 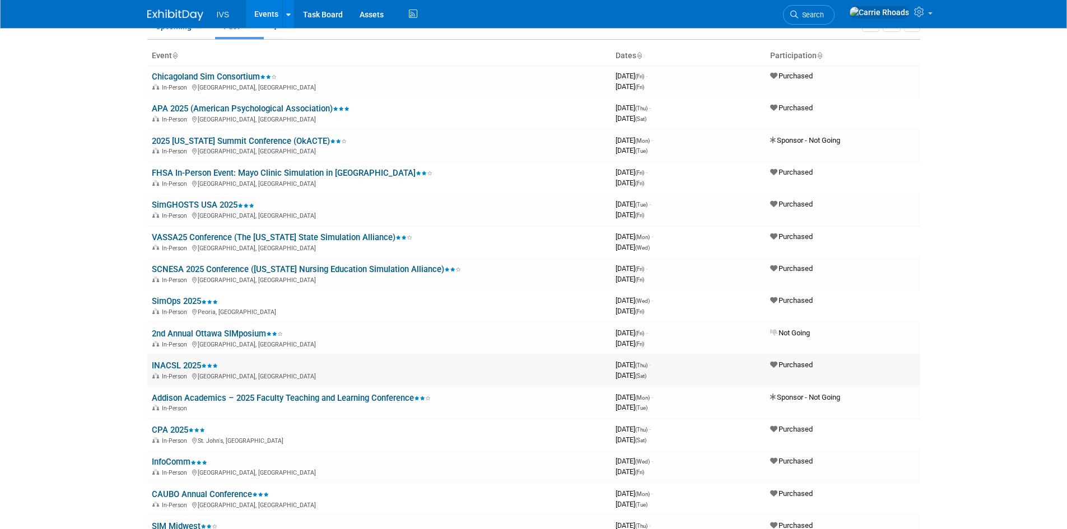 I want to click on a: Chicagoland Sim Consortium, so click(x=214, y=77).